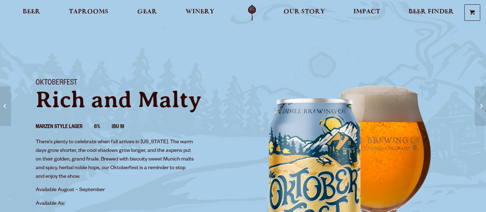 Image resolution: width=486 pixels, height=212 pixels. I want to click on span: Beer, so click(31, 12).